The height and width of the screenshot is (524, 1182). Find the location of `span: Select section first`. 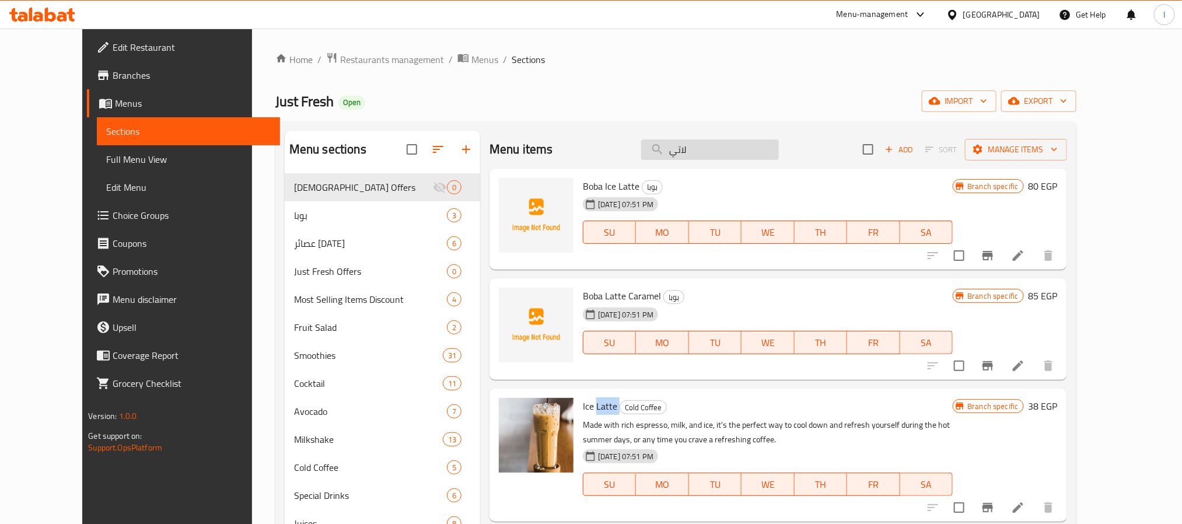

span: Select section first is located at coordinates (941, 149).